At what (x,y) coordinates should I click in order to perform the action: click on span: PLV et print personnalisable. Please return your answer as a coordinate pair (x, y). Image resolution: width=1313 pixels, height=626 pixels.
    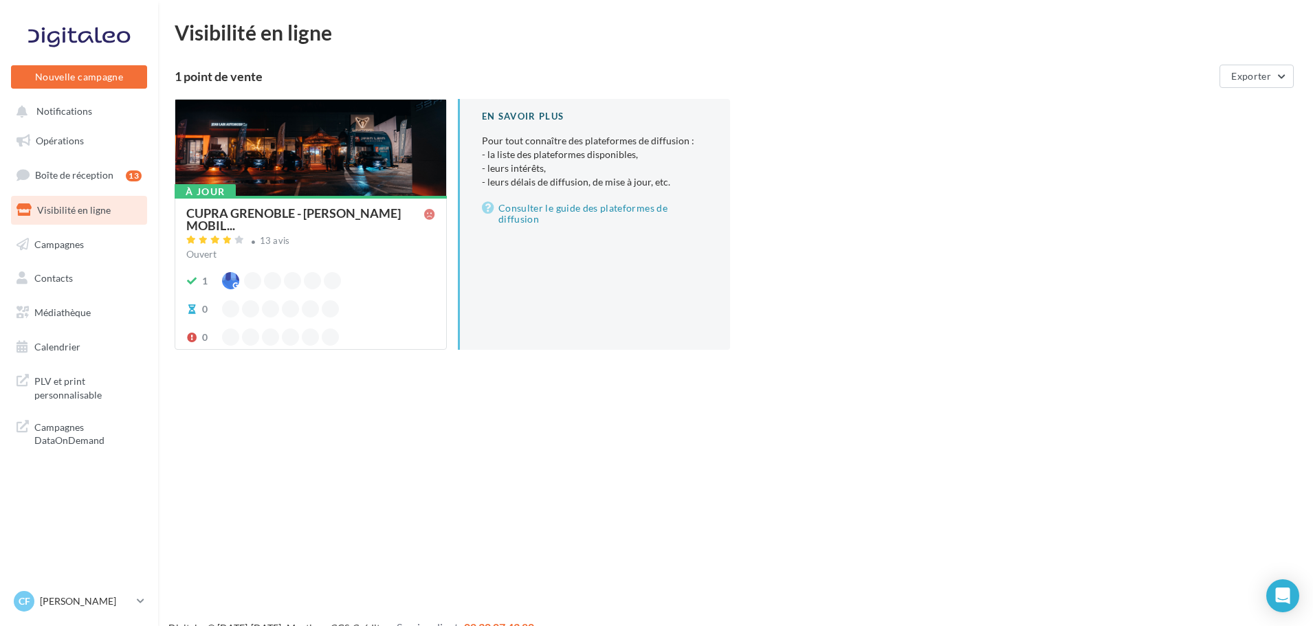
    Looking at the image, I should click on (88, 386).